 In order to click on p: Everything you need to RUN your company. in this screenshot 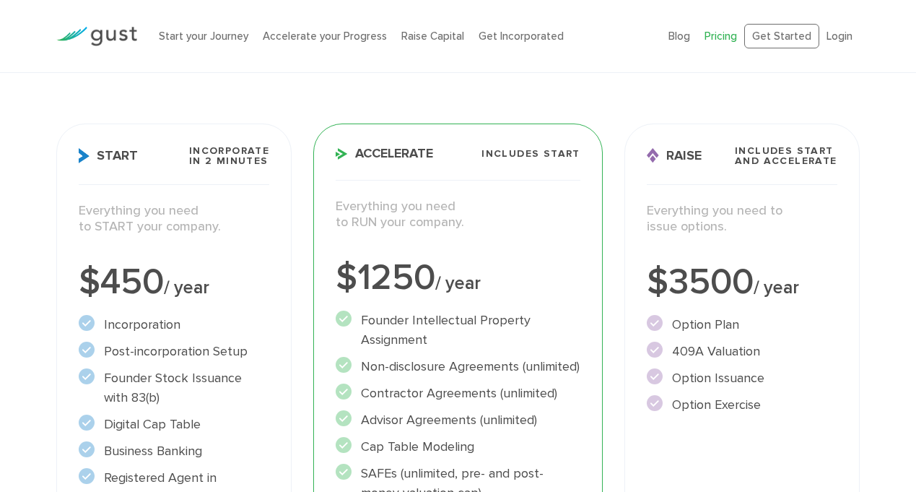, I will do `click(458, 214)`.